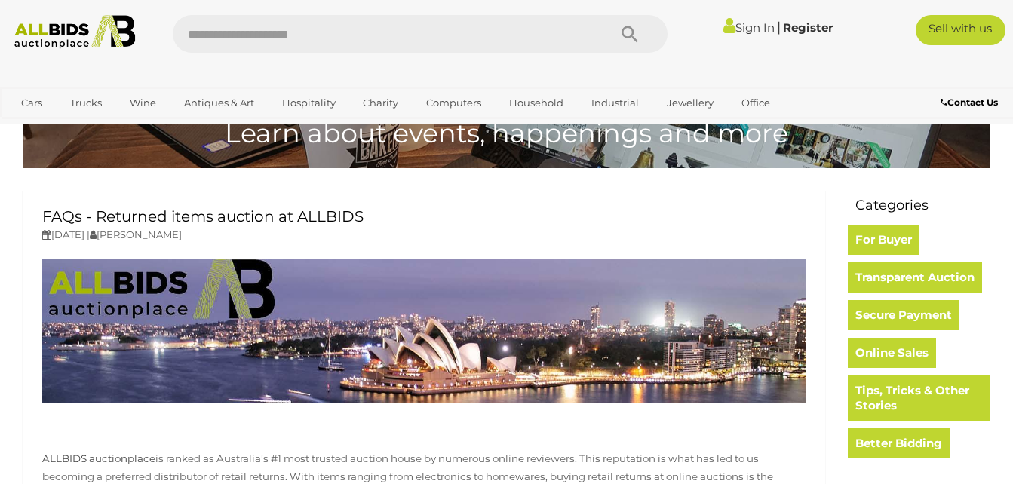 This screenshot has width=1013, height=484. Describe the element at coordinates (904, 315) in the screenshot. I see `a: Secure Payment` at that location.